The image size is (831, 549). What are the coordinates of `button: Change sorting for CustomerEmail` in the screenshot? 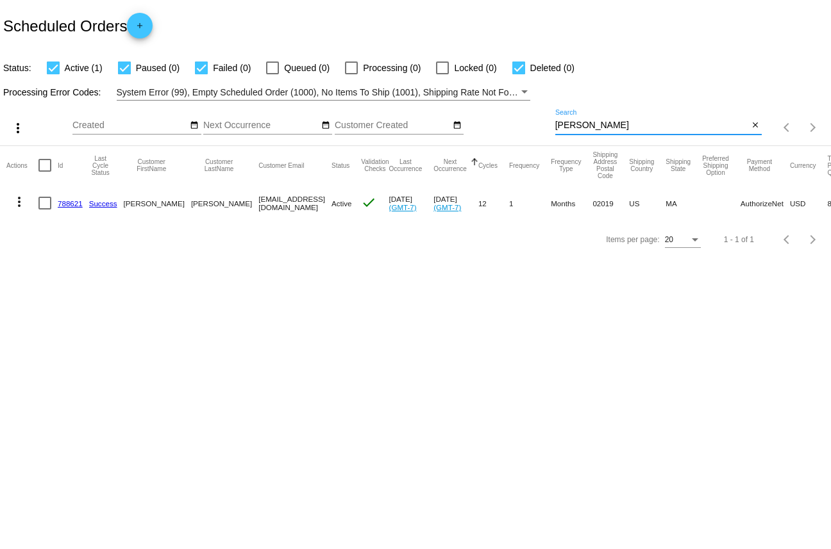 It's located at (281, 165).